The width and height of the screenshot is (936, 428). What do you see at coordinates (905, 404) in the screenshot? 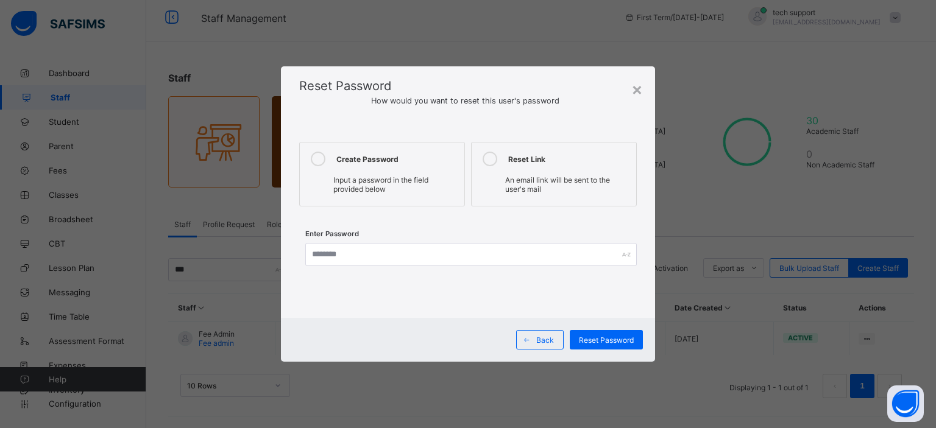
I see `button: Open asap` at bounding box center [905, 404].